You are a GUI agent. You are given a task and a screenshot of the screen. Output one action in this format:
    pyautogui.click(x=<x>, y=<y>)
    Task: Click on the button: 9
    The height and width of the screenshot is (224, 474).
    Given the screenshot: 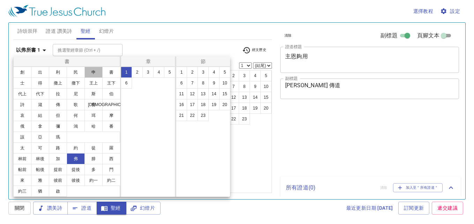 What is the action you would take?
    pyautogui.click(x=214, y=83)
    